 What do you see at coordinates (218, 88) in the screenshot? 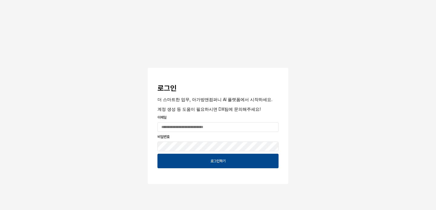
I see `h3: 로그인` at bounding box center [218, 88].